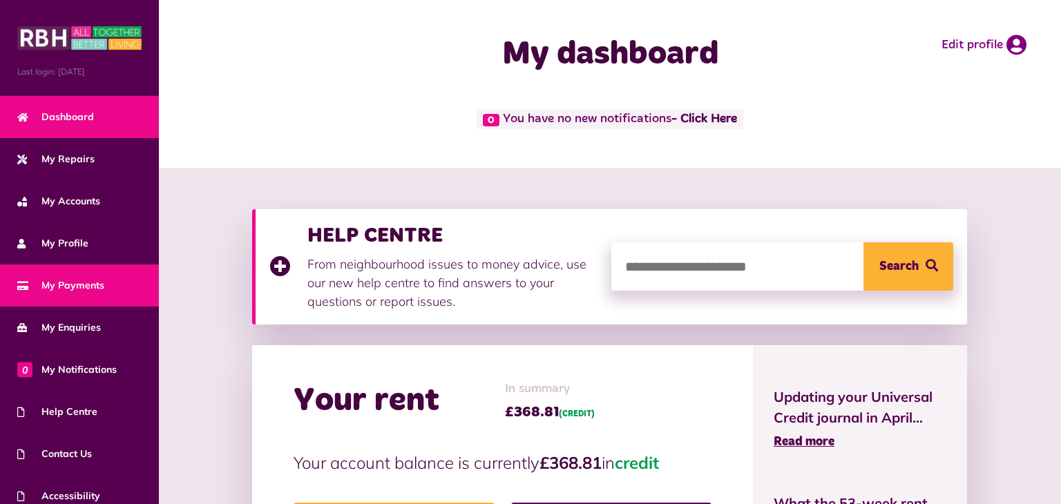 The image size is (1061, 504). I want to click on span: In summary, so click(550, 389).